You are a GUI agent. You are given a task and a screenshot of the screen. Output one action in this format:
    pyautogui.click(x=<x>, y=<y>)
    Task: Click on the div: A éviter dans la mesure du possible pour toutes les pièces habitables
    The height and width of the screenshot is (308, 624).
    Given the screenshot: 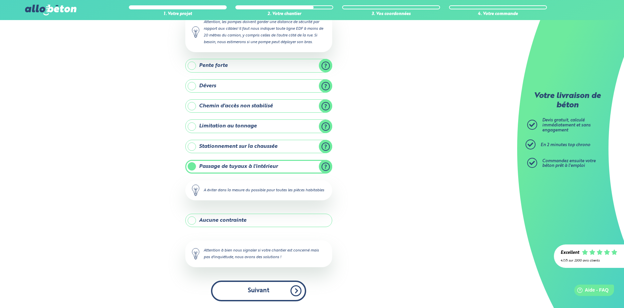 What is the action you would take?
    pyautogui.click(x=259, y=190)
    